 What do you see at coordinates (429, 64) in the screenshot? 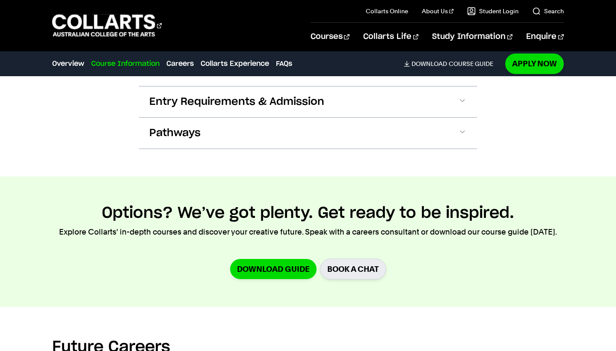
I see `span: Download` at bounding box center [429, 64].